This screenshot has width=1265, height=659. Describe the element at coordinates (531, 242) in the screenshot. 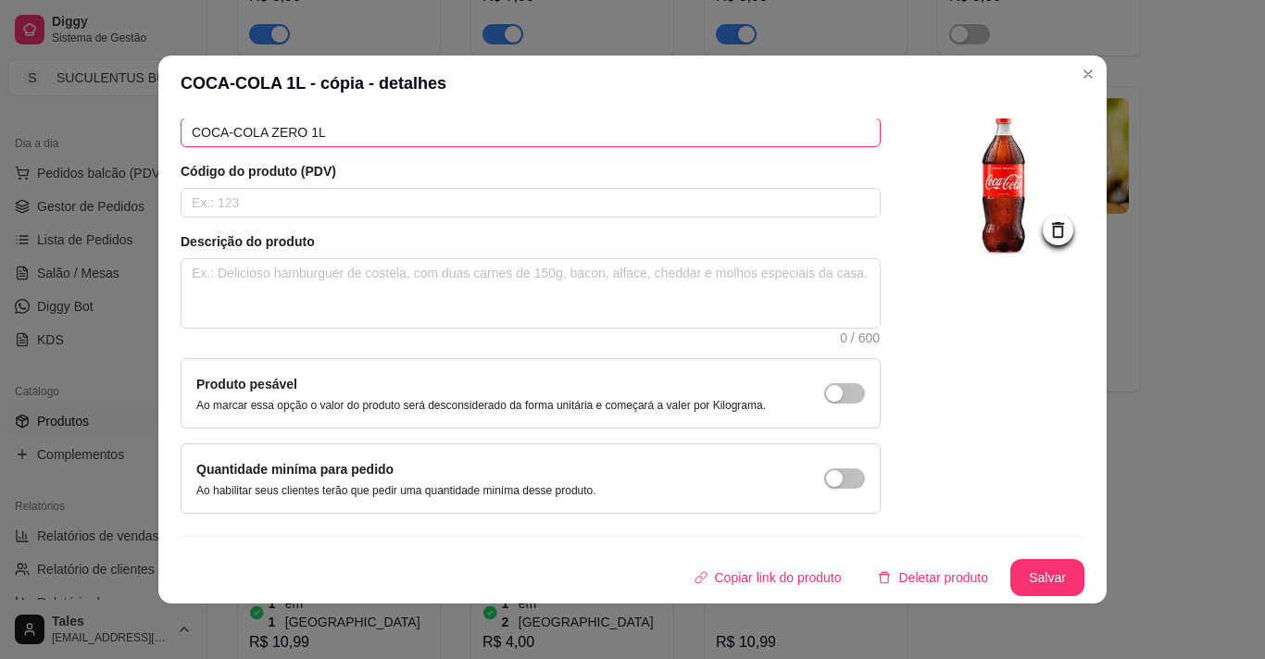

I see `article: Descrição do produto` at that location.